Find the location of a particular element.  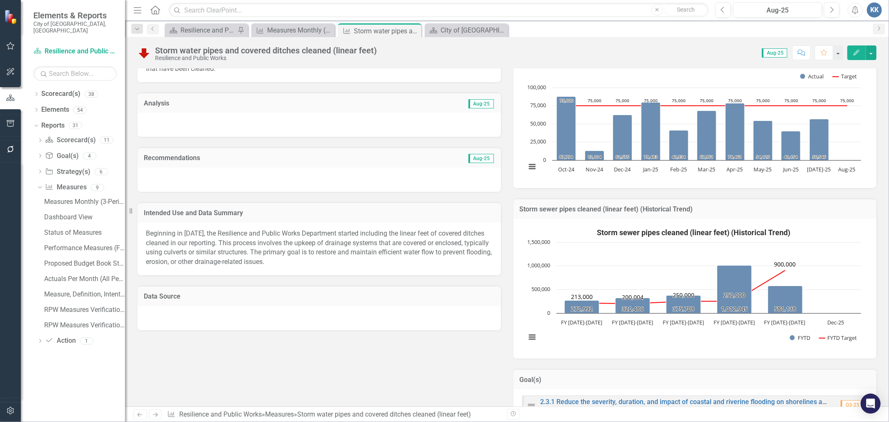

div: 4 is located at coordinates (90, 156).